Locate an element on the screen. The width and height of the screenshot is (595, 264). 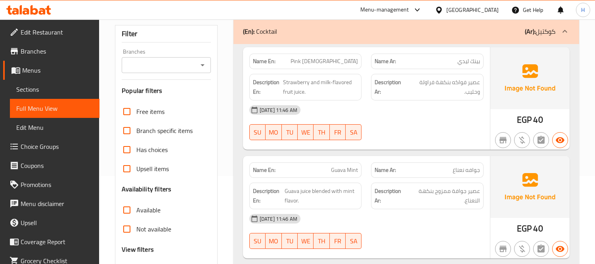
a: Coverage Report is located at coordinates (51, 242).